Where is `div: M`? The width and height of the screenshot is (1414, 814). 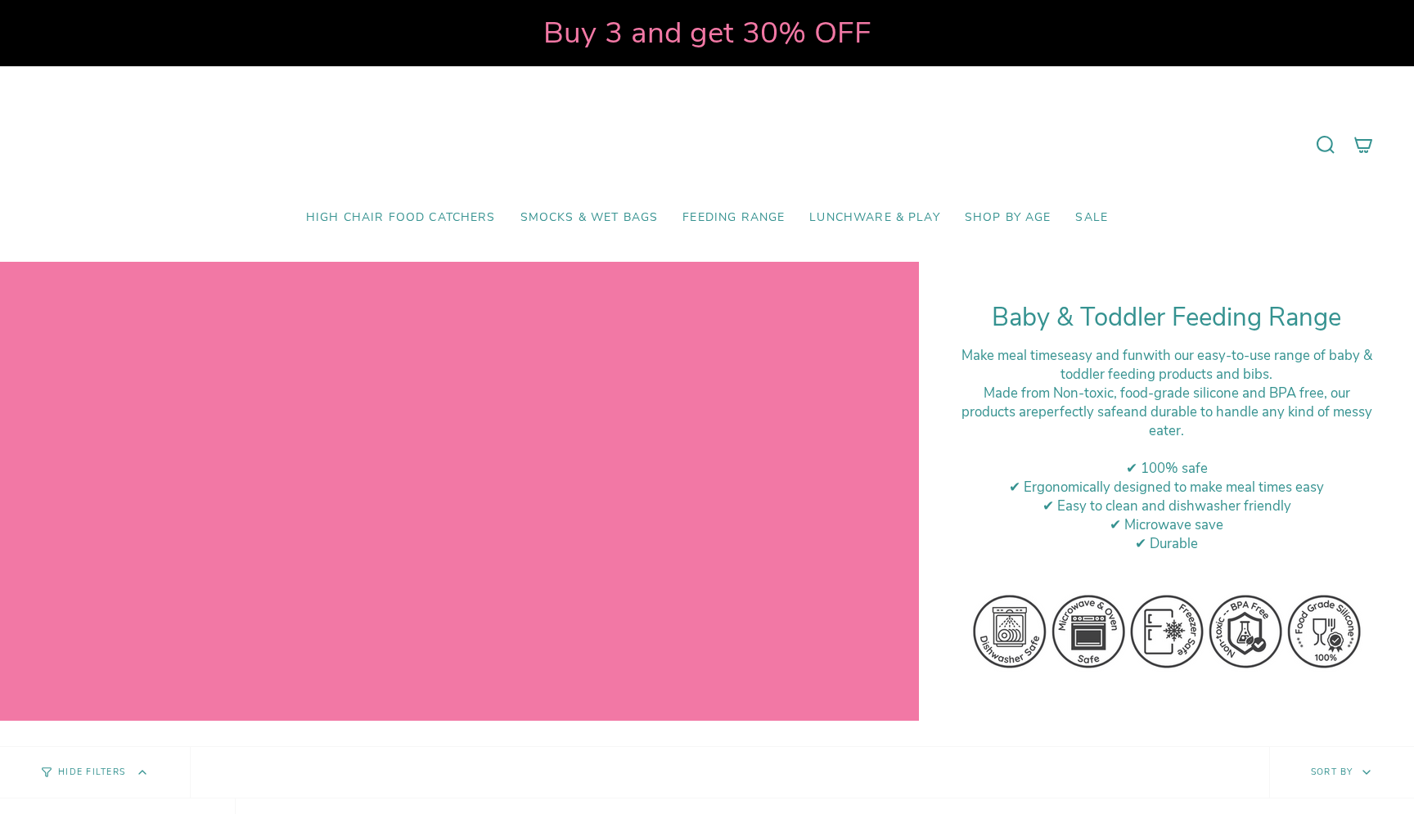 div: M is located at coordinates (1166, 412).